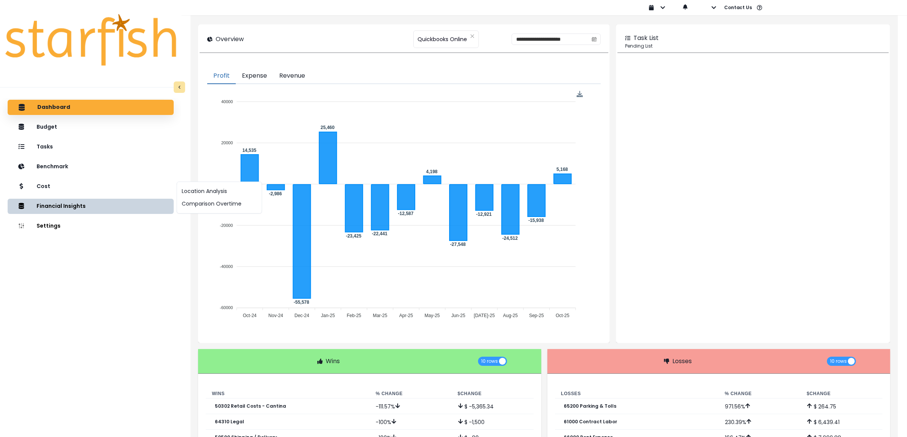 This screenshot has width=907, height=437. What do you see at coordinates (91, 147) in the screenshot?
I see `button: Tasks` at bounding box center [91, 147].